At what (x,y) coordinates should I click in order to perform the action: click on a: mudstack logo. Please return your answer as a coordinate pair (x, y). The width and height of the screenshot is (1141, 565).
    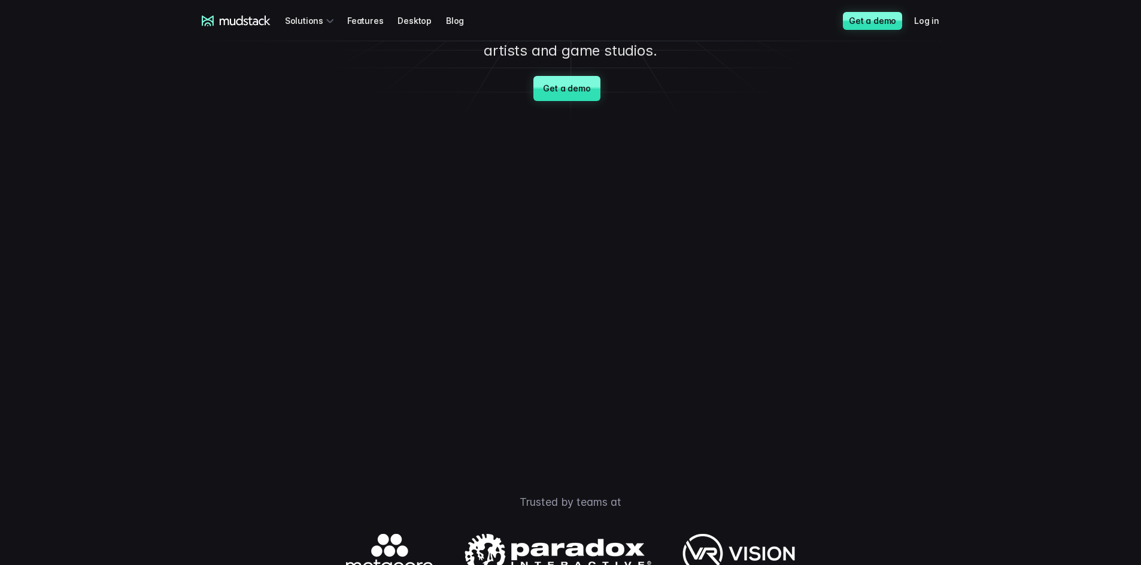
    Looking at the image, I should click on (236, 21).